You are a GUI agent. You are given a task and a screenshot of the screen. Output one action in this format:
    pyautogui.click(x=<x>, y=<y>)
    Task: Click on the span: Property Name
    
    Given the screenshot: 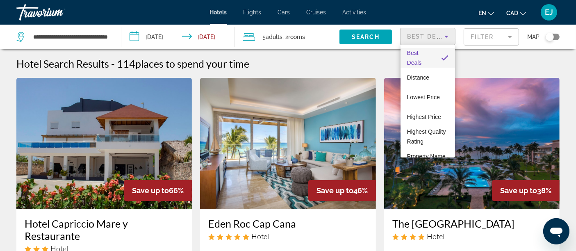 What is the action you would take?
    pyautogui.click(x=426, y=156)
    